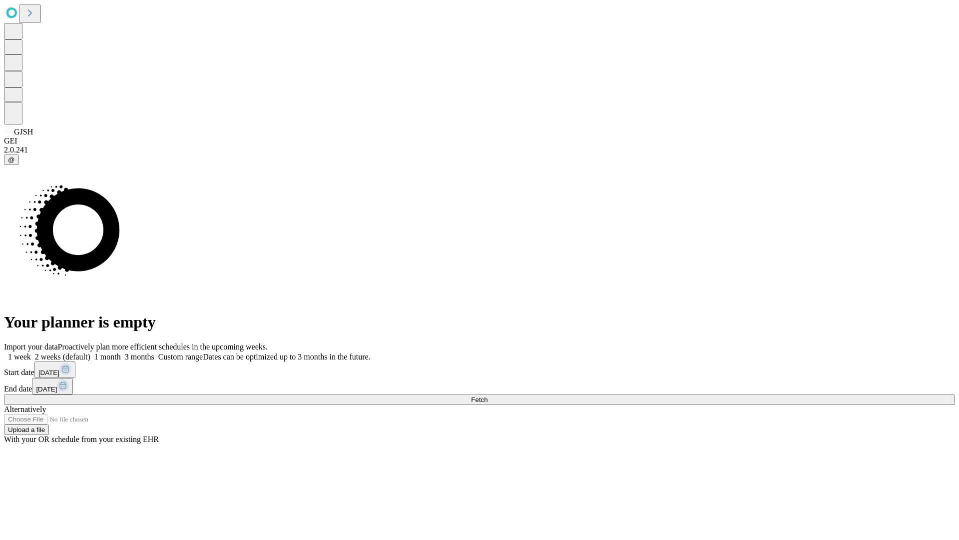  I want to click on div: GEI, so click(480, 141).